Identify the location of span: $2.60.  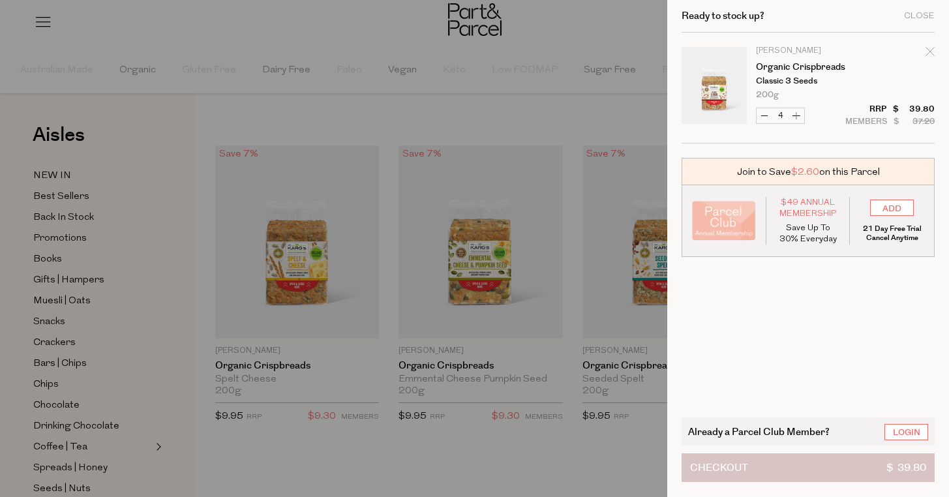
(804, 171).